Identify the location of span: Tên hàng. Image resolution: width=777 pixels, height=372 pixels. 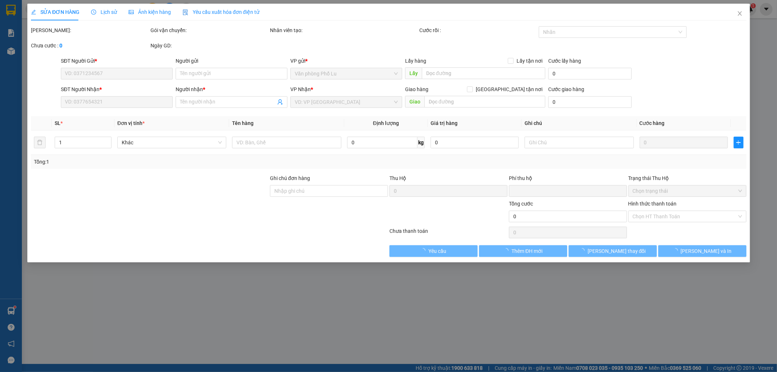
(242, 123).